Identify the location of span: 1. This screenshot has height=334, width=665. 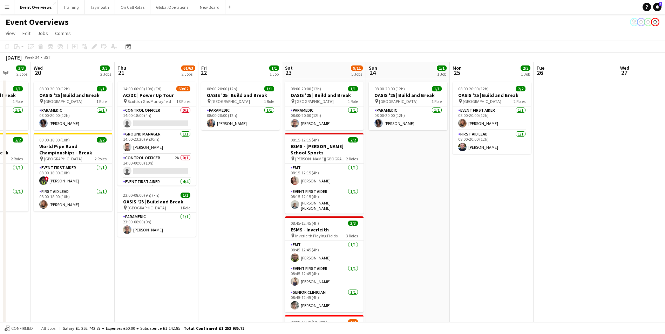
(660, 4).